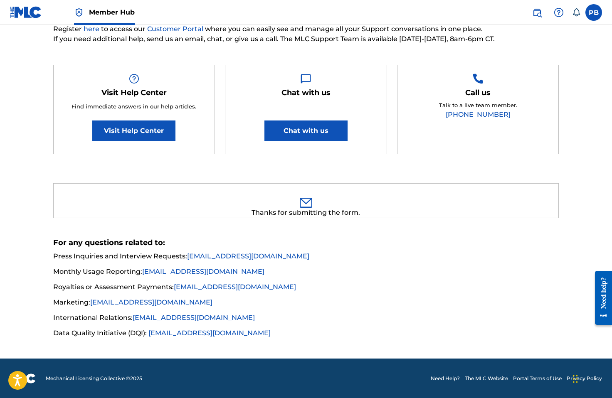  Describe the element at coordinates (26, 12) in the screenshot. I see `img: MLC Logo` at that location.